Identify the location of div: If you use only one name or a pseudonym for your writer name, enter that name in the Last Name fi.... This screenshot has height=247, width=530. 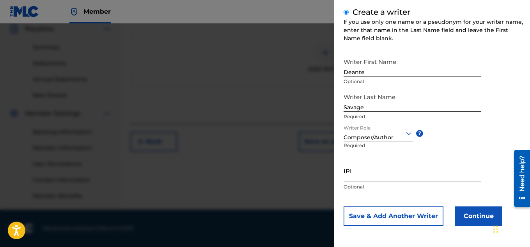
(434, 30).